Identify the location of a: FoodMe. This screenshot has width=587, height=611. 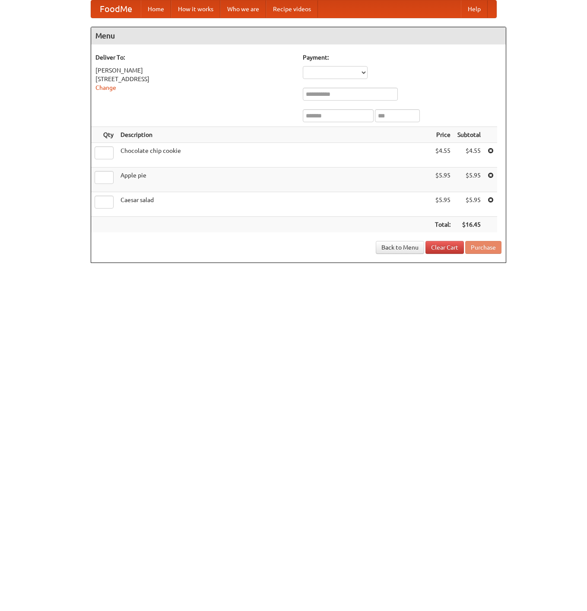
(116, 9).